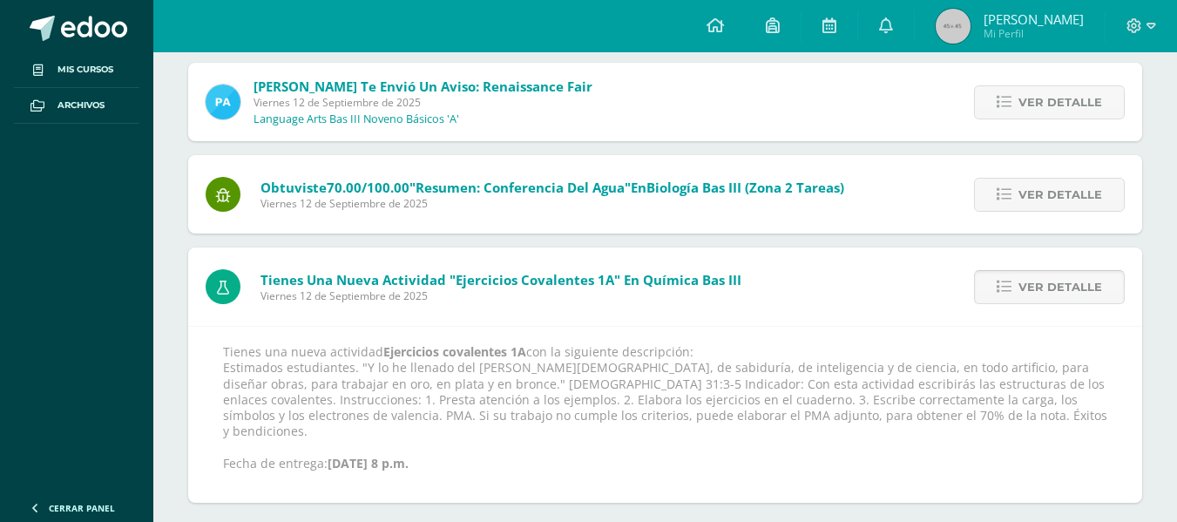 This screenshot has width=1177, height=522. I want to click on span: Mis cursos, so click(85, 70).